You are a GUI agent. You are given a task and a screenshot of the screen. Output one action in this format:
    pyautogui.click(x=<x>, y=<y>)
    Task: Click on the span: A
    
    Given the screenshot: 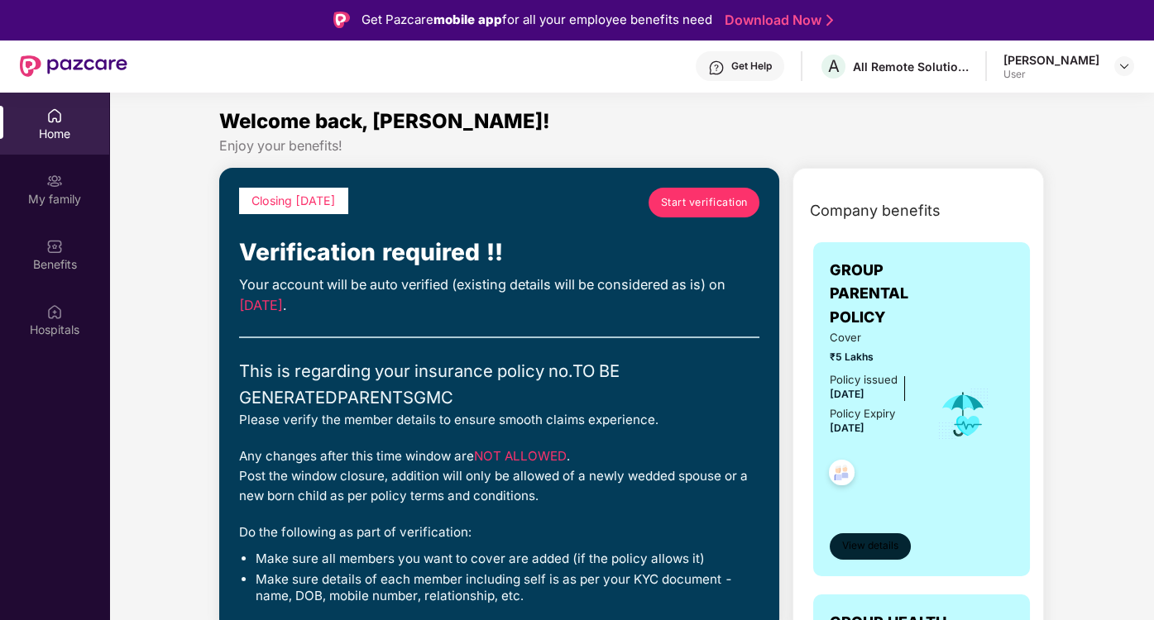 What is the action you would take?
    pyautogui.click(x=834, y=66)
    